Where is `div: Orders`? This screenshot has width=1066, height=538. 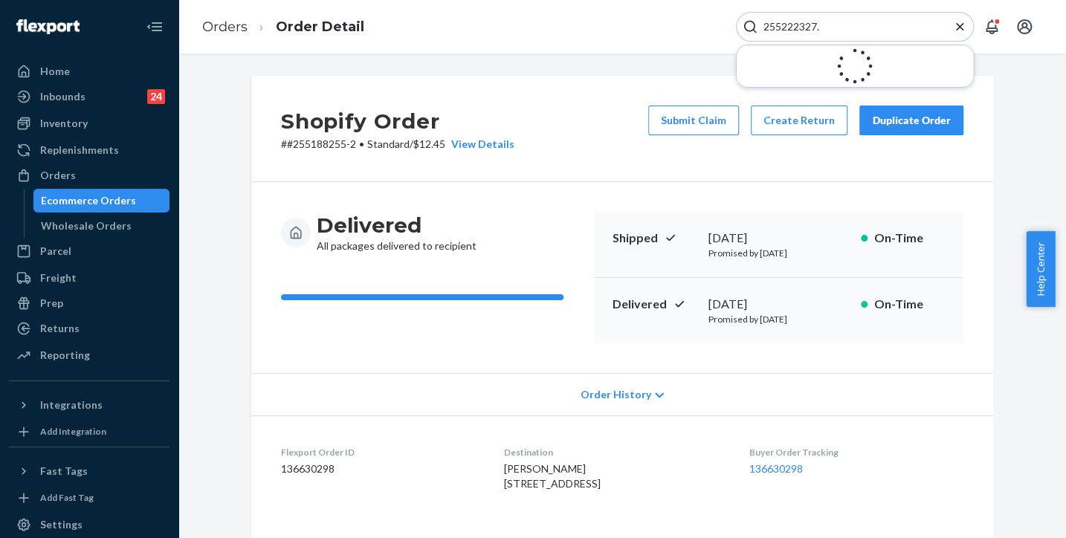
div: Orders is located at coordinates (58, 176).